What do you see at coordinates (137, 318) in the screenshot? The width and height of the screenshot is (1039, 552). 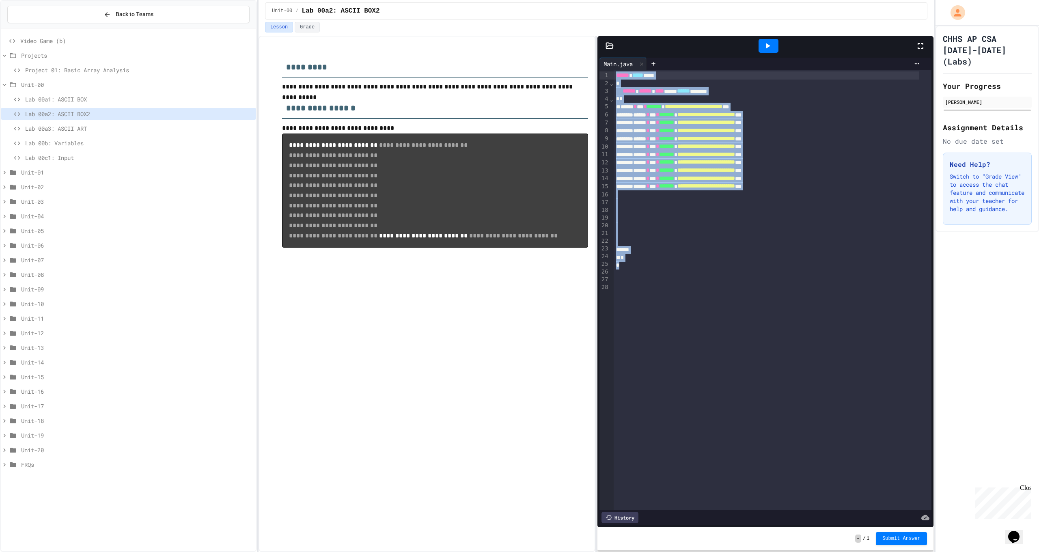 I see `span: Unit-11` at bounding box center [137, 318].